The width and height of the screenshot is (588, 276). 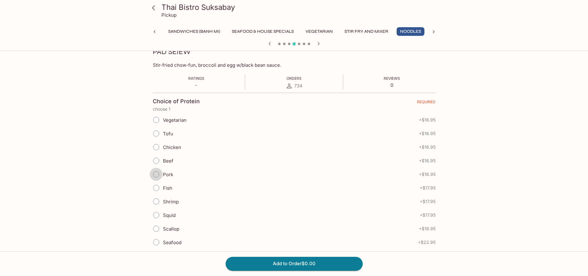 What do you see at coordinates (319, 31) in the screenshot?
I see `button: Vegetarian` at bounding box center [319, 31].